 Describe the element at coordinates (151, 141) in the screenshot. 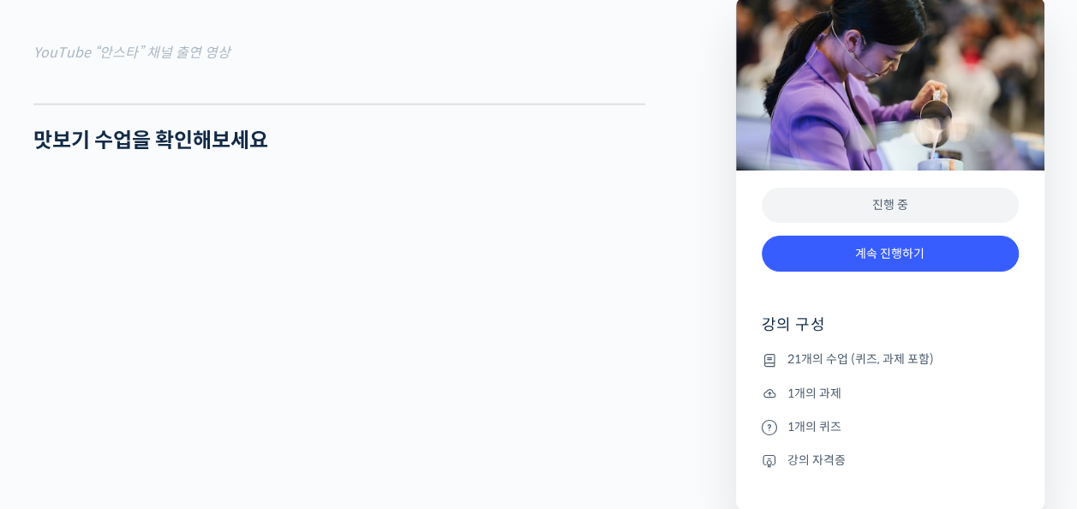

I see `strong: 맛보기 수업을 확인해보세요` at that location.